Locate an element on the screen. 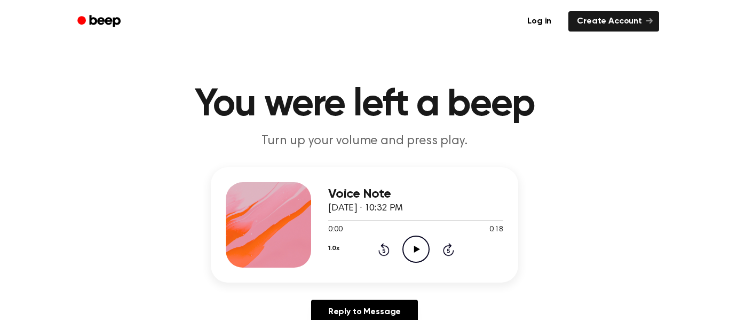  a: Log in is located at coordinates (539, 21).